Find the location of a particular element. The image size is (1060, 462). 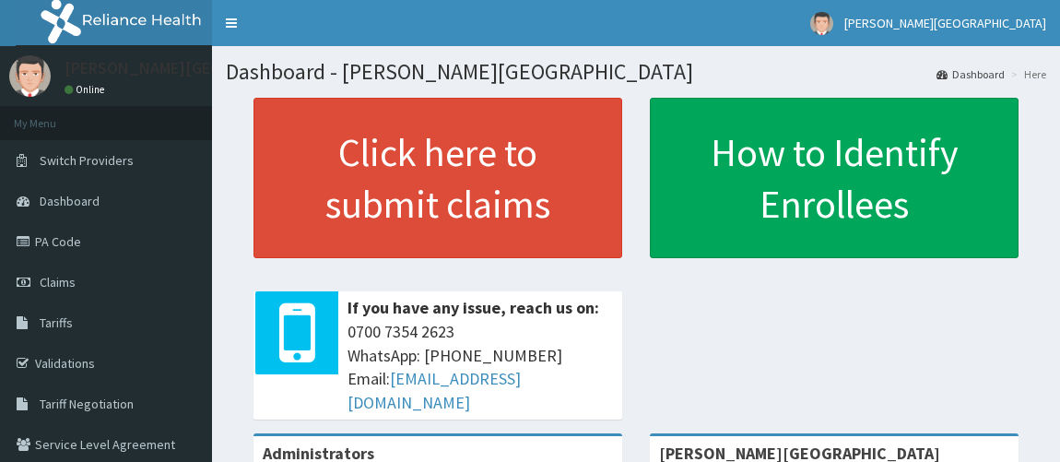

a: Dashboard is located at coordinates (971, 74).